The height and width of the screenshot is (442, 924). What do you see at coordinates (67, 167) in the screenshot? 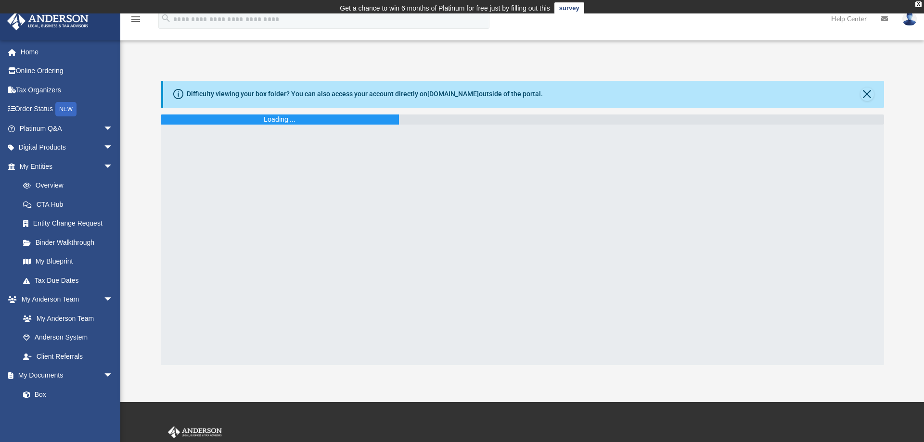
I see `a: My Entitiesarrow_drop_down` at bounding box center [67, 167].